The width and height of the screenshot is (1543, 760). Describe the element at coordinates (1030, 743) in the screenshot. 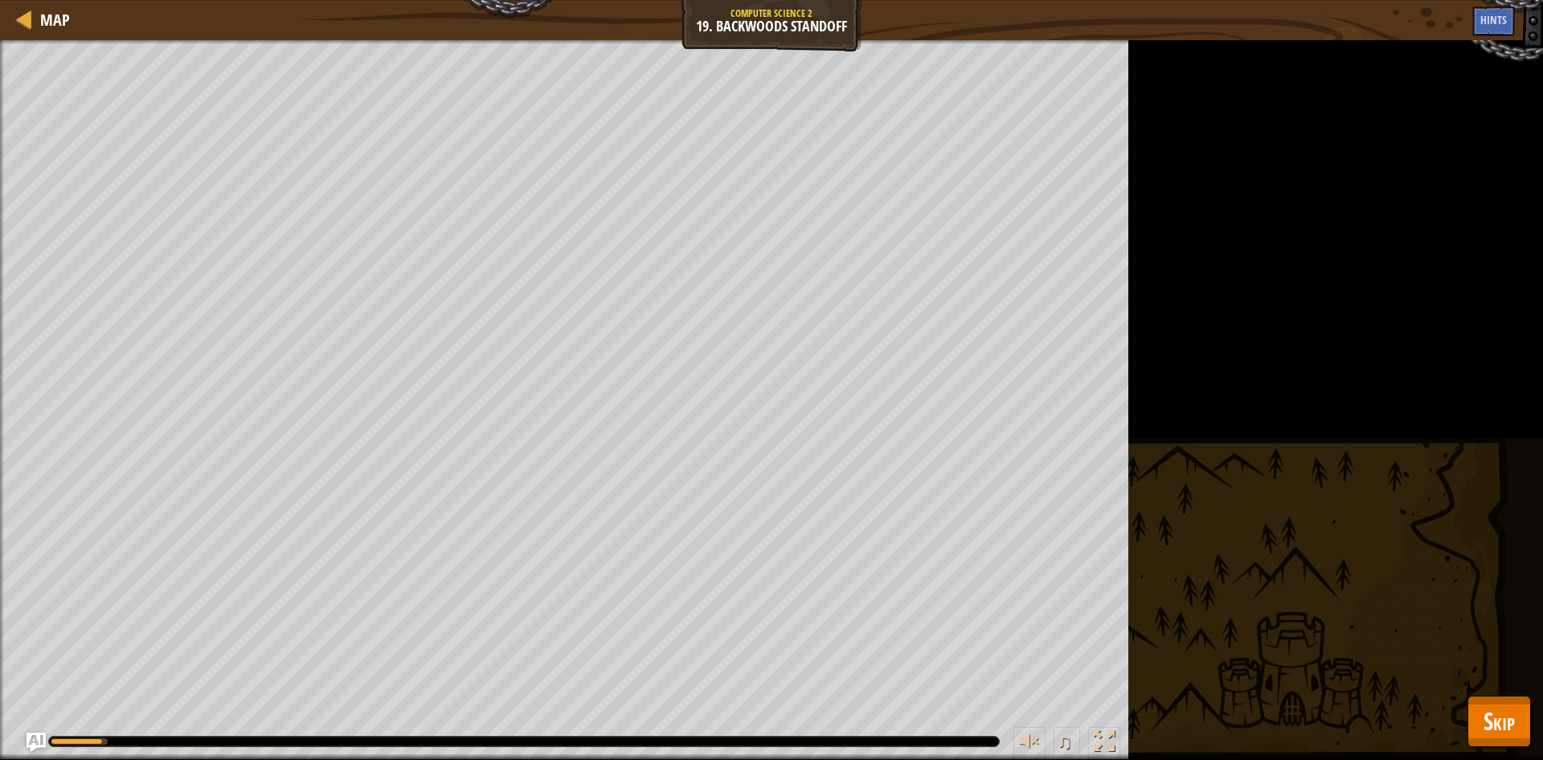

I see `button: Adjust volume` at that location.